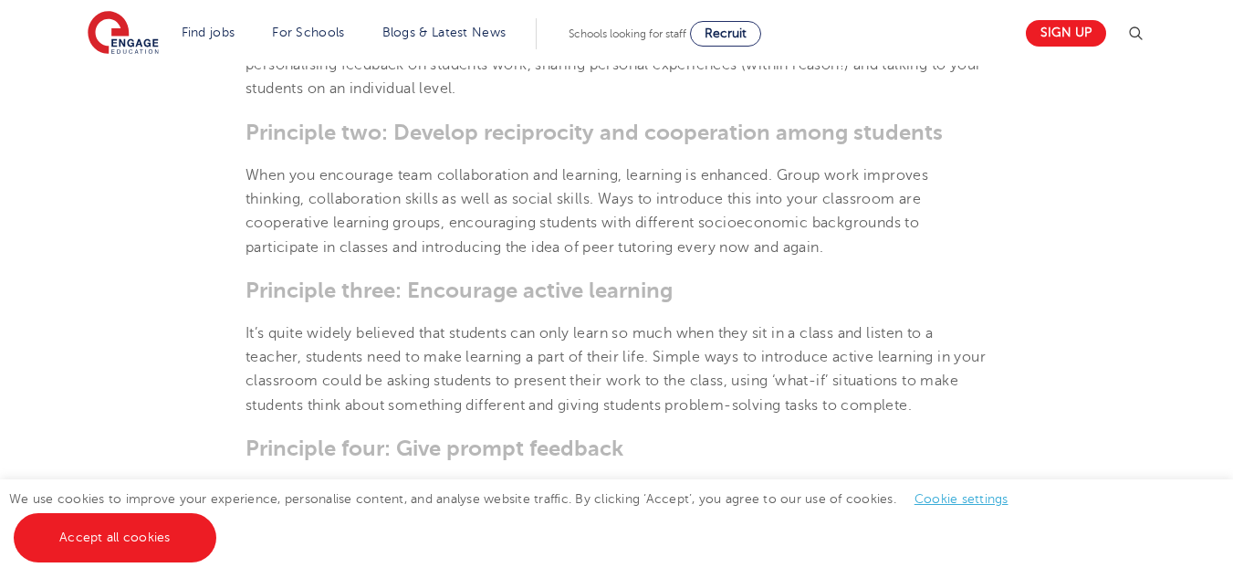 This screenshot has height=578, width=1233. What do you see at coordinates (627, 34) in the screenshot?
I see `span: Schools looking for staff` at bounding box center [627, 34].